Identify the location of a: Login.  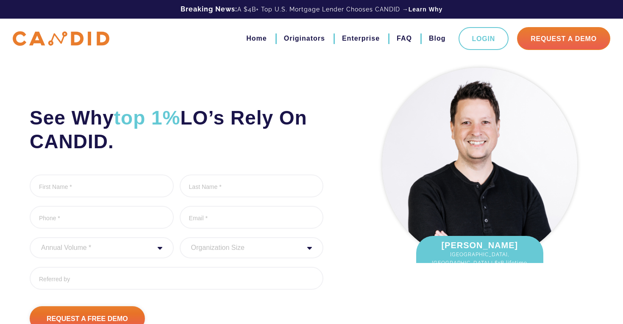
(483, 39).